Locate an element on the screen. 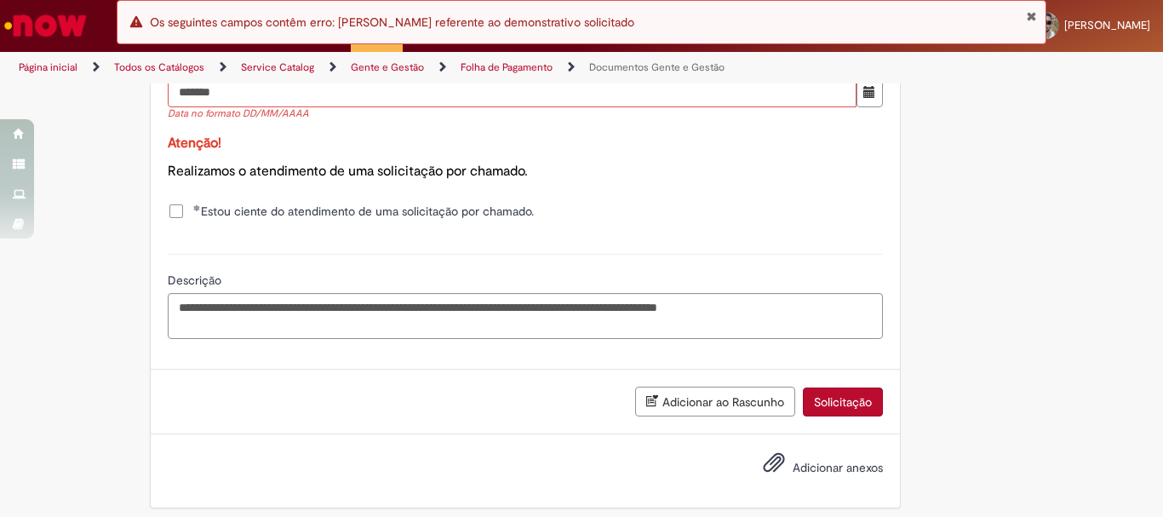 The image size is (1163, 517). textarea: Descrição is located at coordinates (525, 316).